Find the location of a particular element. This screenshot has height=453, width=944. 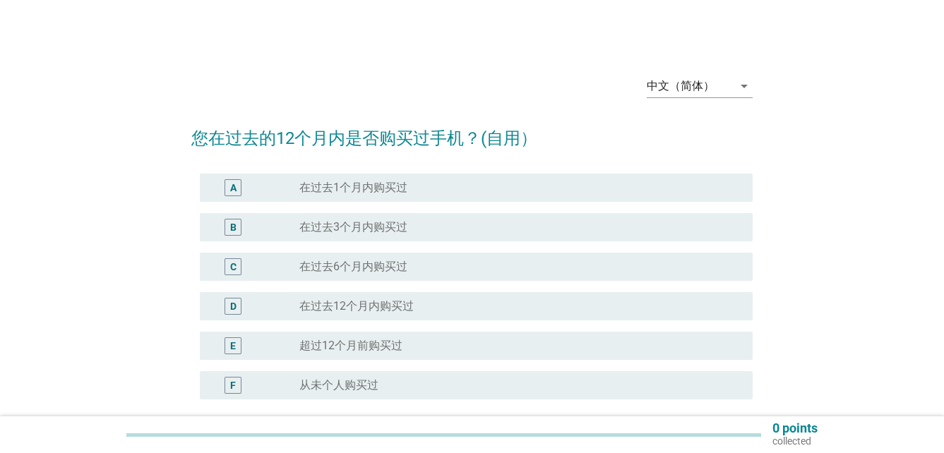

div: C is located at coordinates (233, 267).